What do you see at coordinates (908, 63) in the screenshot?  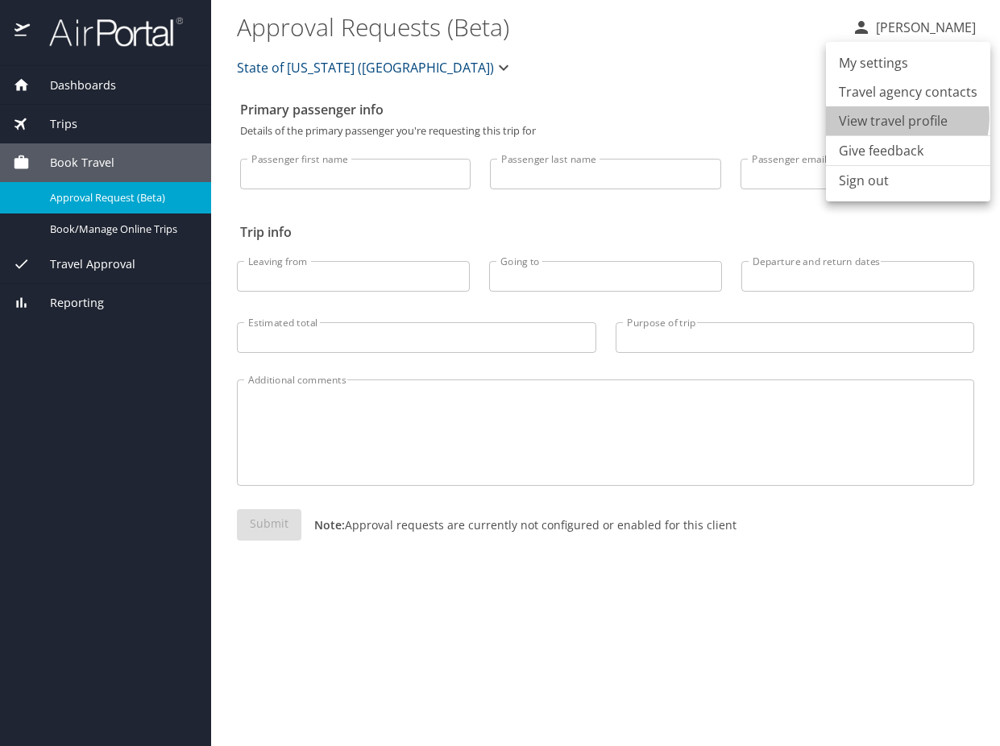 I see `li: My settings` at bounding box center [908, 63].